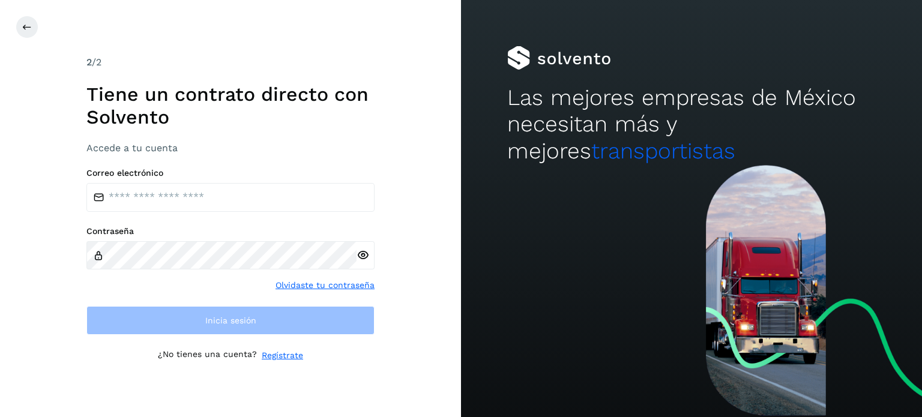  Describe the element at coordinates (230, 62) in the screenshot. I see `div: /2` at that location.